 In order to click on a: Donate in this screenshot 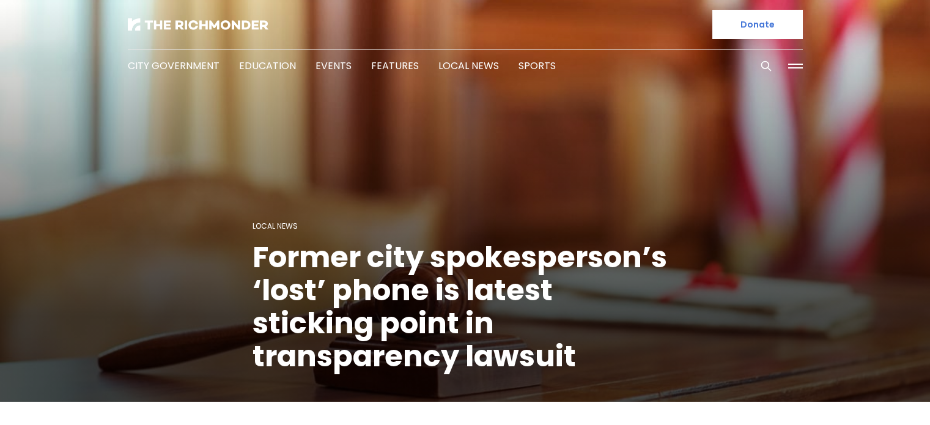, I will do `click(757, 24)`.